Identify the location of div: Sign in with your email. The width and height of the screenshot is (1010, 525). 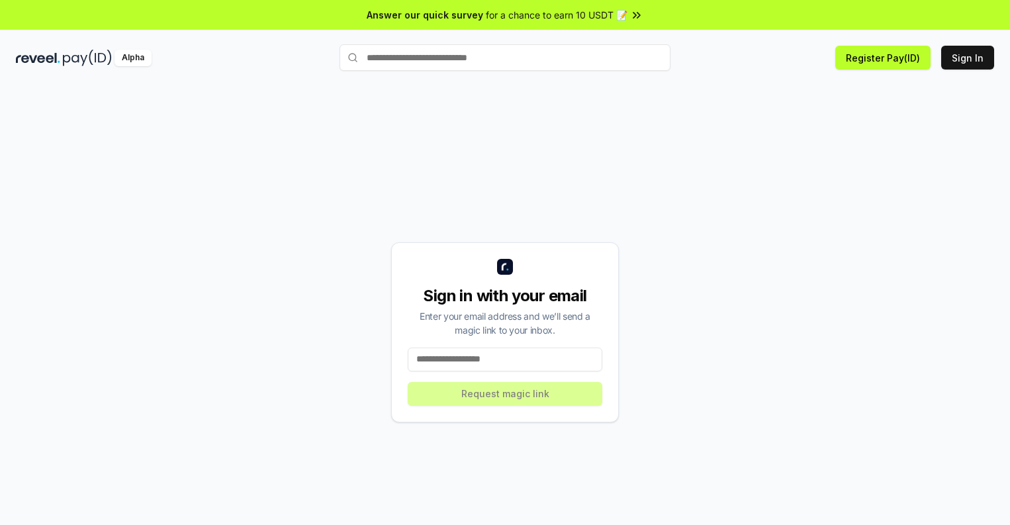
(505, 296).